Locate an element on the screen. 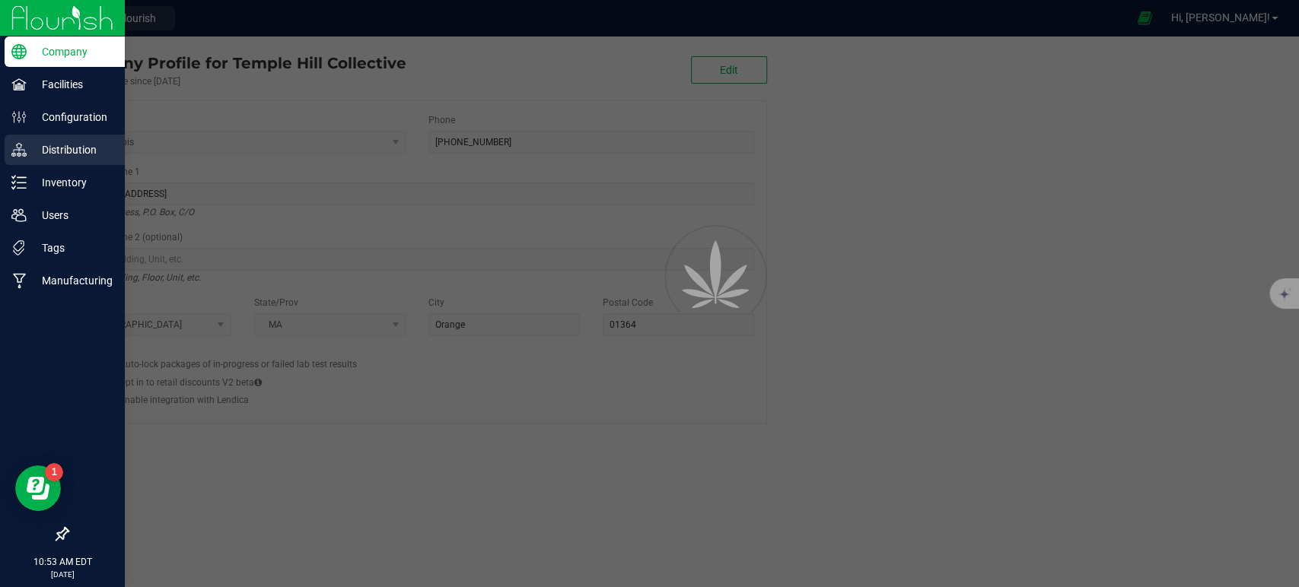  p: Tags is located at coordinates (72, 248).